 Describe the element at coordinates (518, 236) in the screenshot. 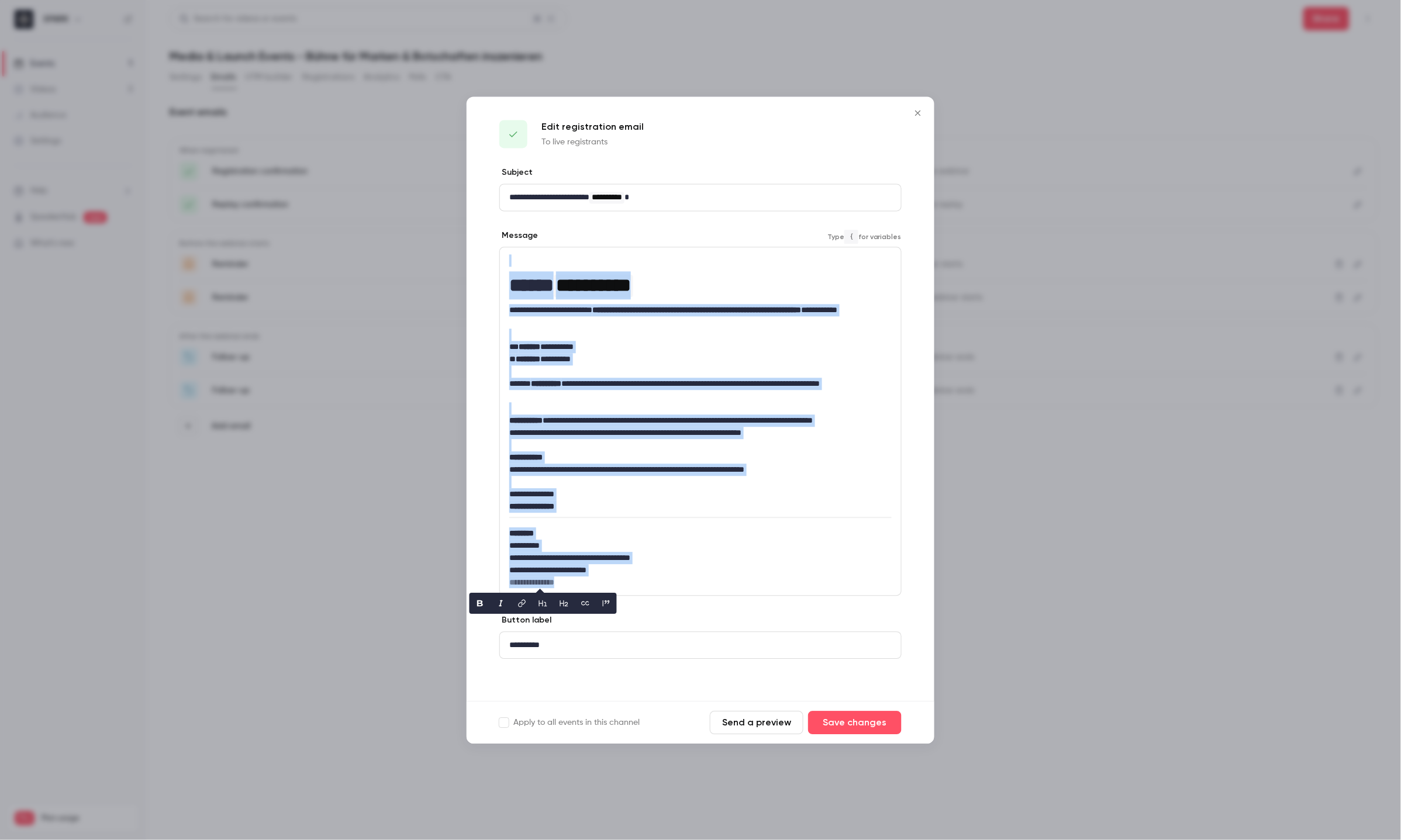

I see `label: Message` at that location.